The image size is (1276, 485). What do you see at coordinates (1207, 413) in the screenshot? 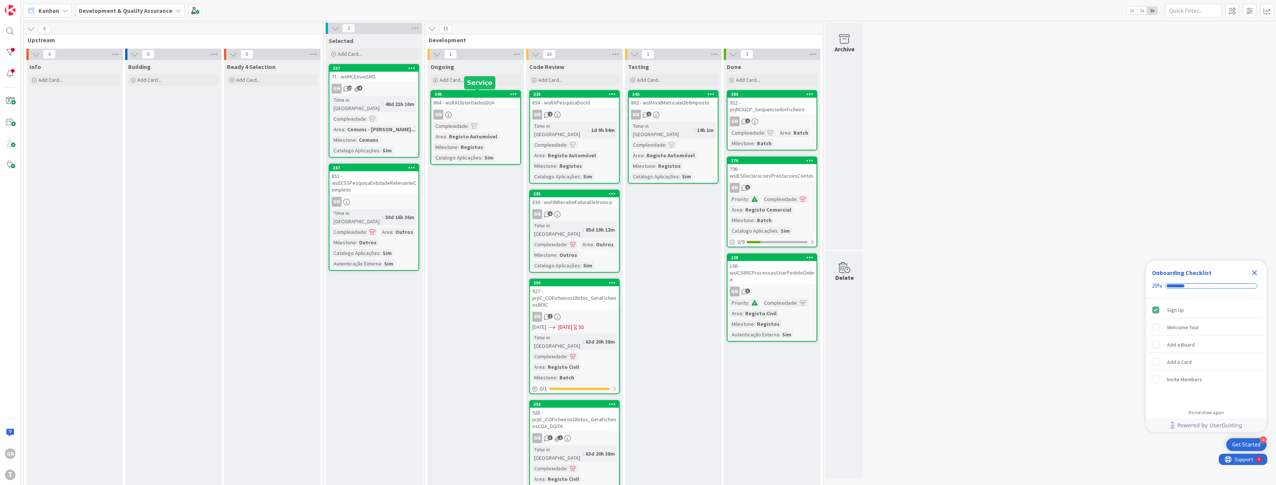
I see `div: Do not show again` at bounding box center [1207, 413].